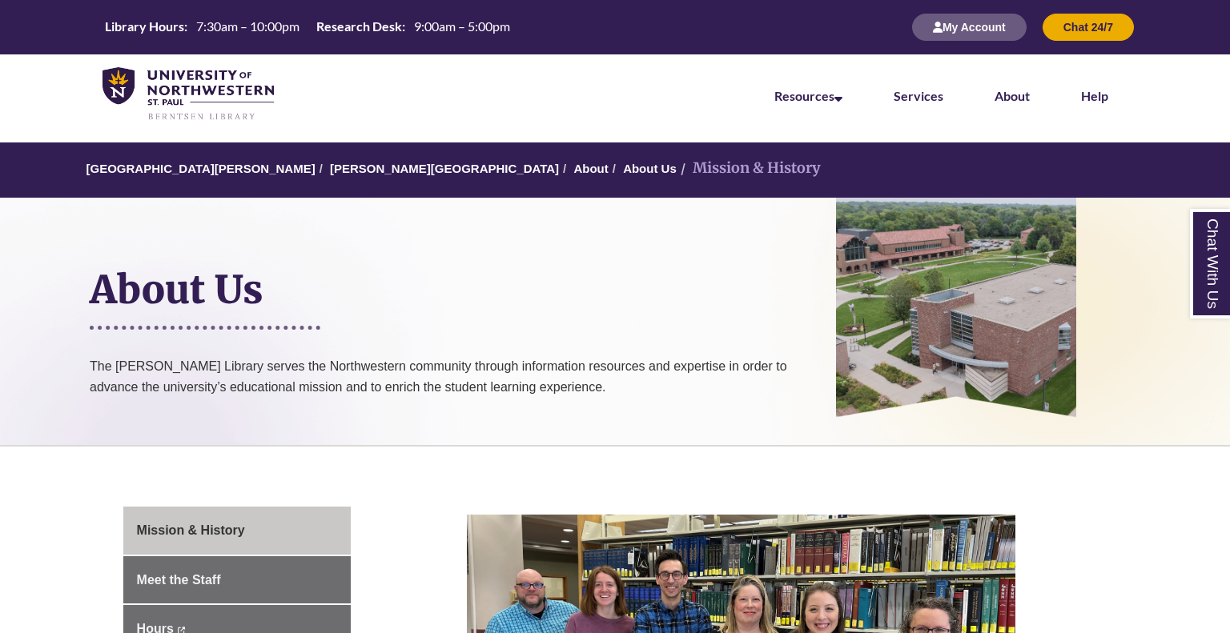 Image resolution: width=1230 pixels, height=633 pixels. I want to click on span: 9:00am – 5:00pm, so click(462, 26).